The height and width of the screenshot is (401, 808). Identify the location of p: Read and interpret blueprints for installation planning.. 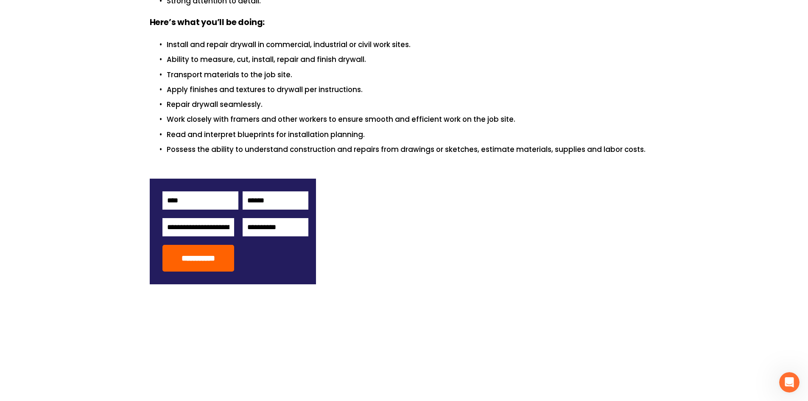
(413, 135).